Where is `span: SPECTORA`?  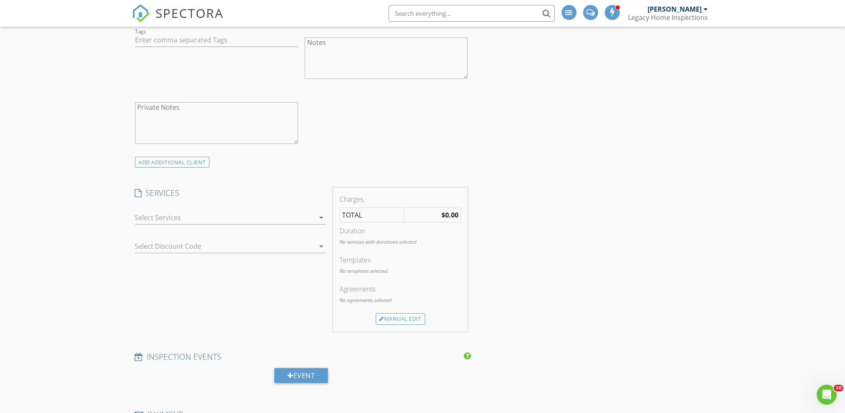
span: SPECTORA is located at coordinates (190, 13).